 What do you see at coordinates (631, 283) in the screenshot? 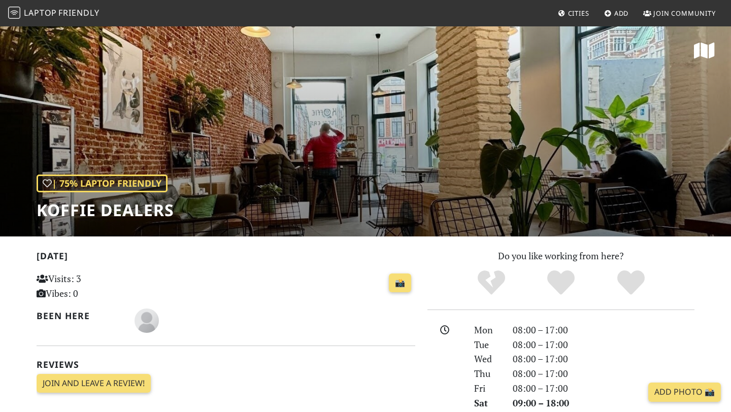
I see `div: Definitely!` at bounding box center [631, 283].